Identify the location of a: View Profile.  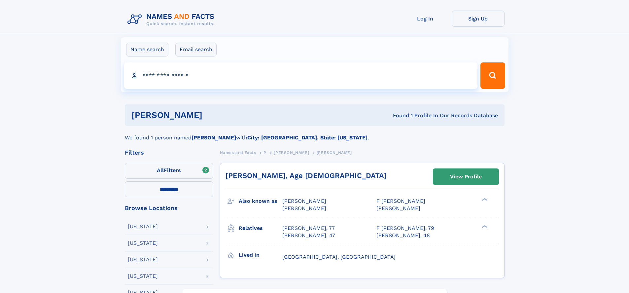
(466, 177).